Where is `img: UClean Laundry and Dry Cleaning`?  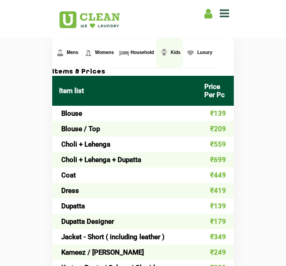 img: UClean Laundry and Dry Cleaning is located at coordinates (89, 20).